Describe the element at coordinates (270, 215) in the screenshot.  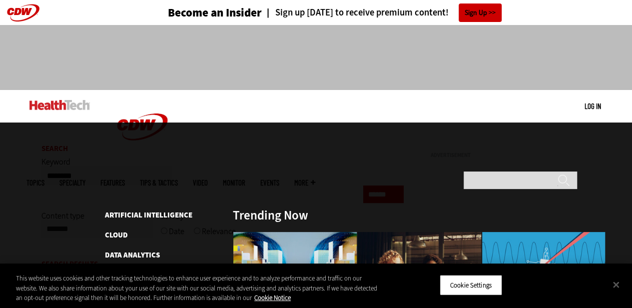
I see `h3: Trending Now` at that location.